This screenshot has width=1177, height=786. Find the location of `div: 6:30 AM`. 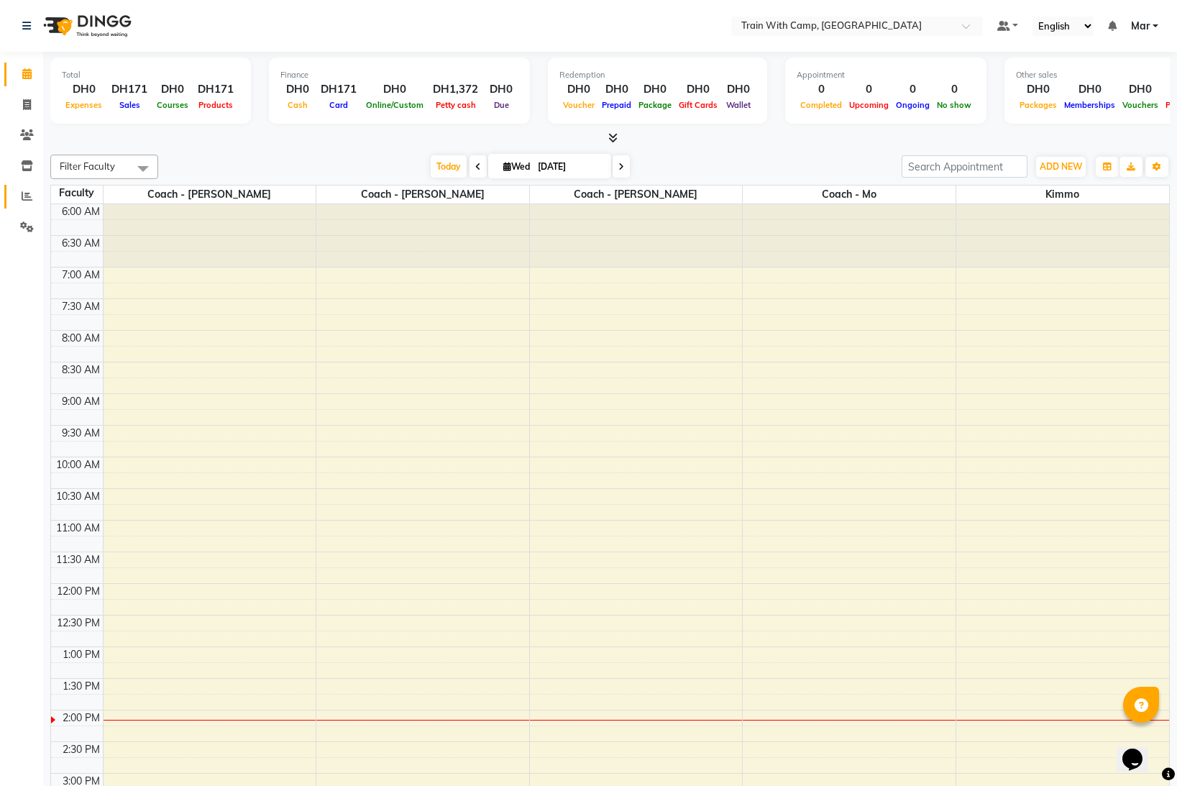

div: 6:30 AM is located at coordinates (81, 243).